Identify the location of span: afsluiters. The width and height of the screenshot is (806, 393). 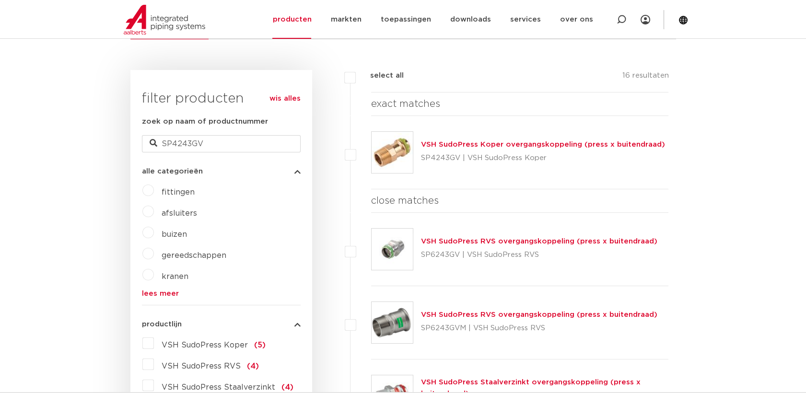
(179, 213).